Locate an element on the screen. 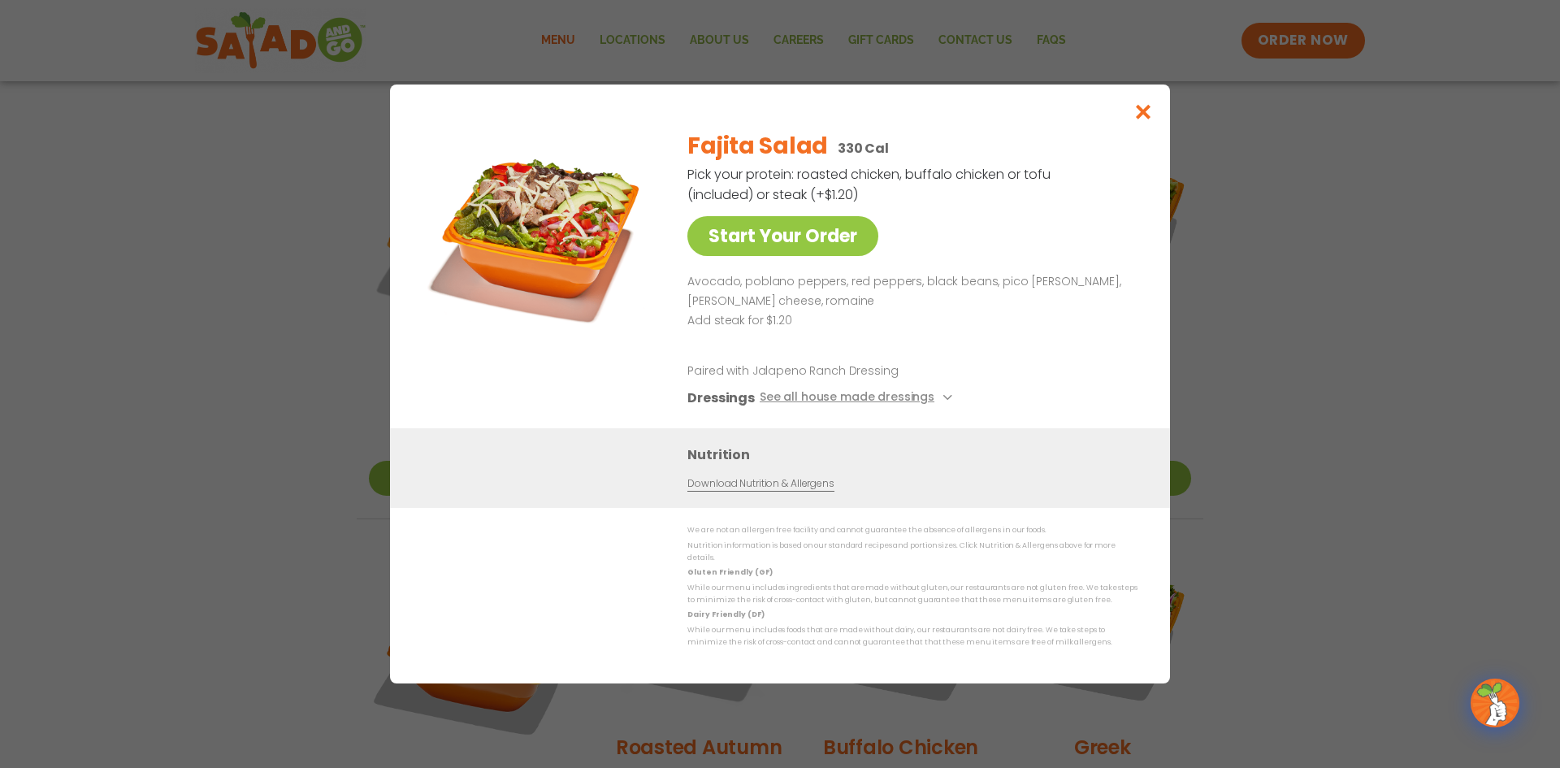  img: Featured product photo for Fajita Salad is located at coordinates (540, 231).